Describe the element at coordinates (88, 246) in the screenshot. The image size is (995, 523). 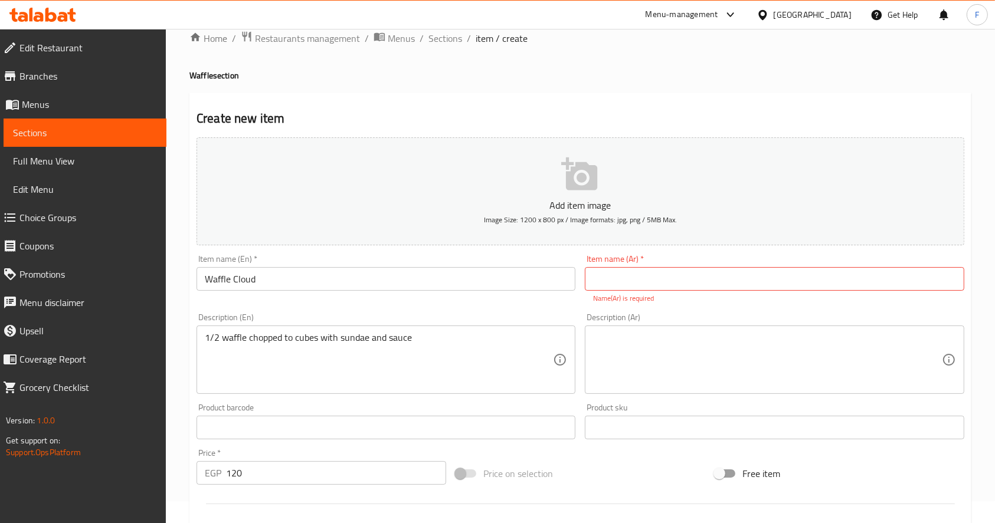
I see `span: Coupons` at that location.